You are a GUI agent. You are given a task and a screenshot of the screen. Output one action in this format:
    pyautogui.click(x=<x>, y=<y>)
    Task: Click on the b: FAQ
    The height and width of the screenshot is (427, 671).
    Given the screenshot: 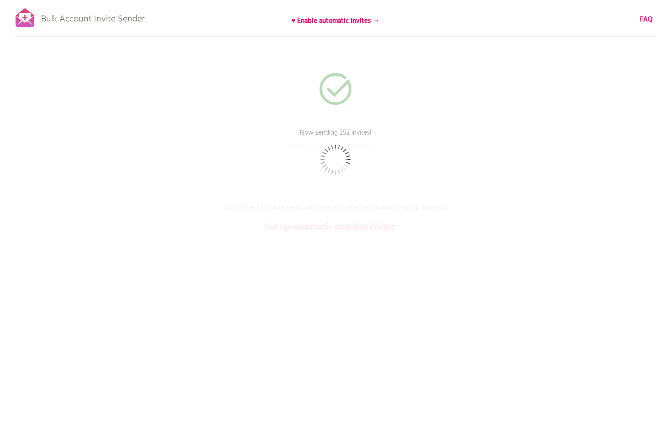 What is the action you would take?
    pyautogui.click(x=647, y=20)
    